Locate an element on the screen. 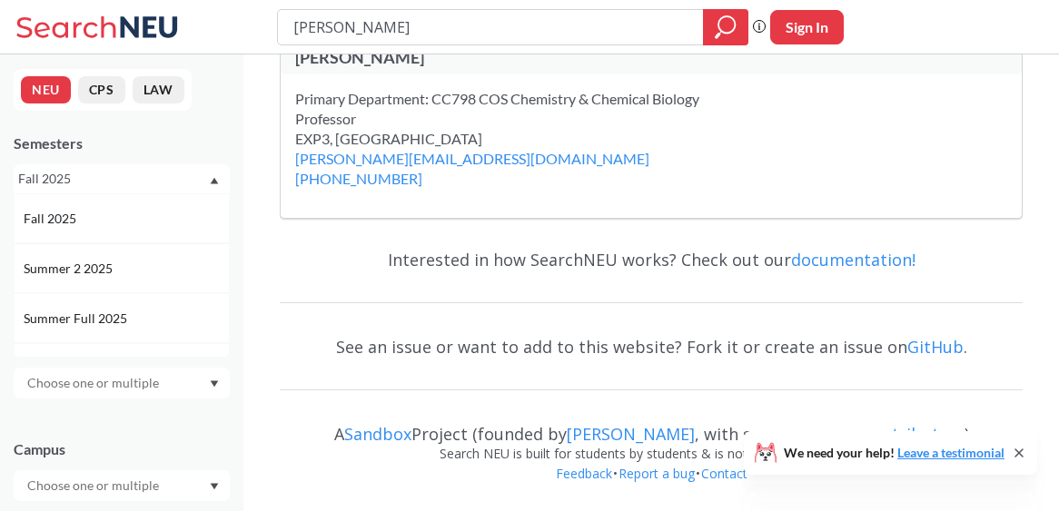 This screenshot has height=511, width=1059. div: A Project (founded by , with some awesome ) is located at coordinates (651, 426).